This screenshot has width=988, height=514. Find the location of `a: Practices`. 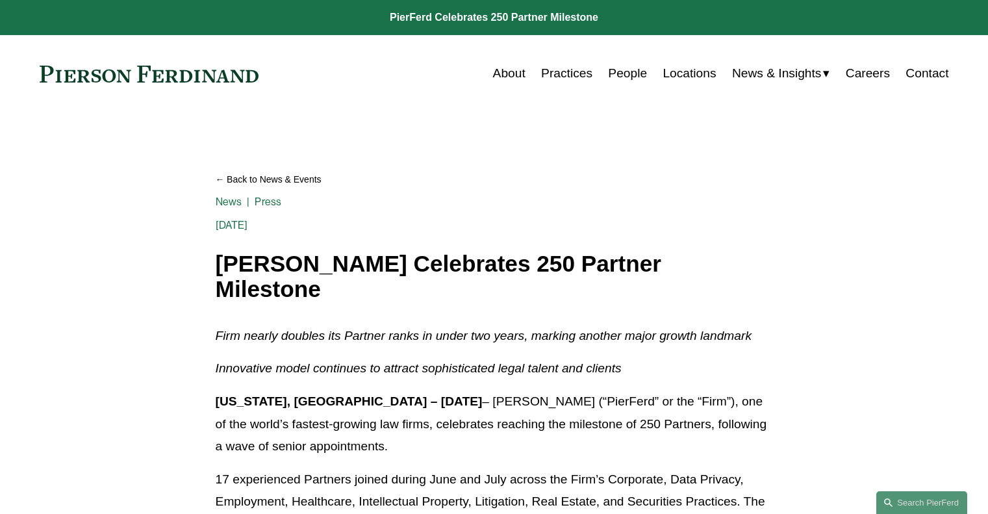

a: Practices is located at coordinates (566, 73).